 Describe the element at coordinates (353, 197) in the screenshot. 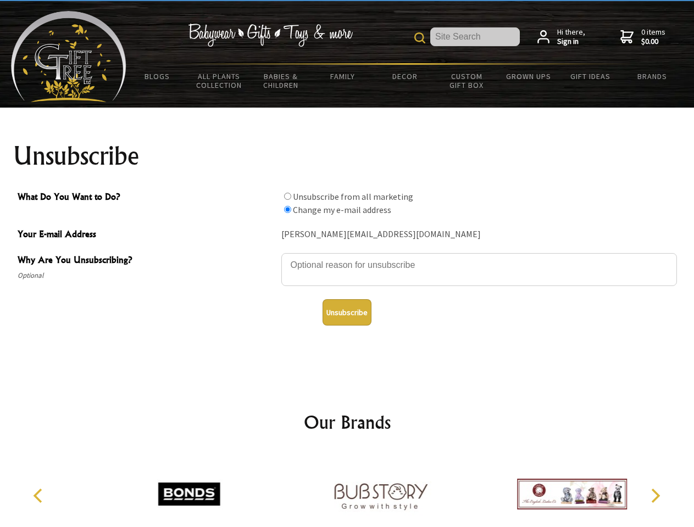

I see `label: Unsubscribe from all marketing` at that location.